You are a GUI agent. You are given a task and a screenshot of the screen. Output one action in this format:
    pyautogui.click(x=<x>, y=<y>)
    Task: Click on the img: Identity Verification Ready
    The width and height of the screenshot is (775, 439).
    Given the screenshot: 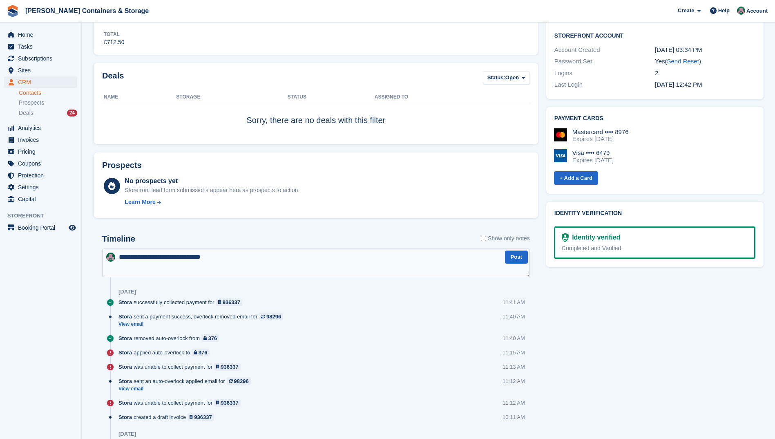 What is the action you would take?
    pyautogui.click(x=565, y=237)
    